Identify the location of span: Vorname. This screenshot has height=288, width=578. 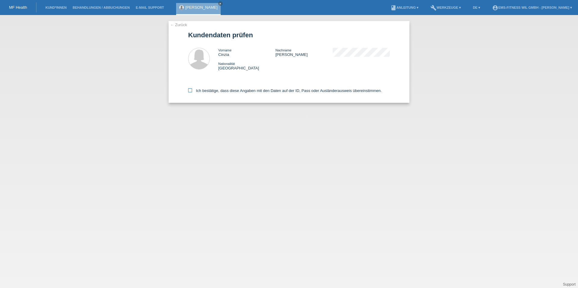
(225, 50).